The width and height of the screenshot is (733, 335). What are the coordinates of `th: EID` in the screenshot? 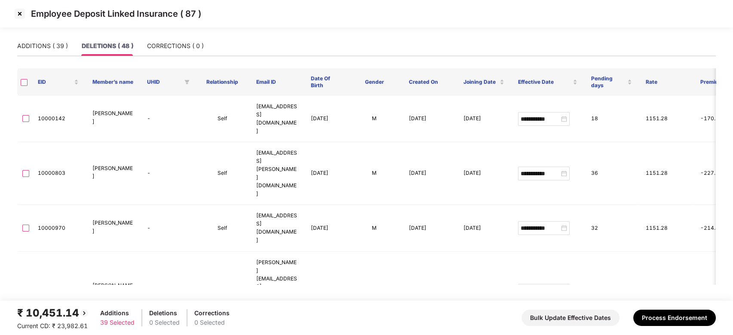 It's located at (58, 82).